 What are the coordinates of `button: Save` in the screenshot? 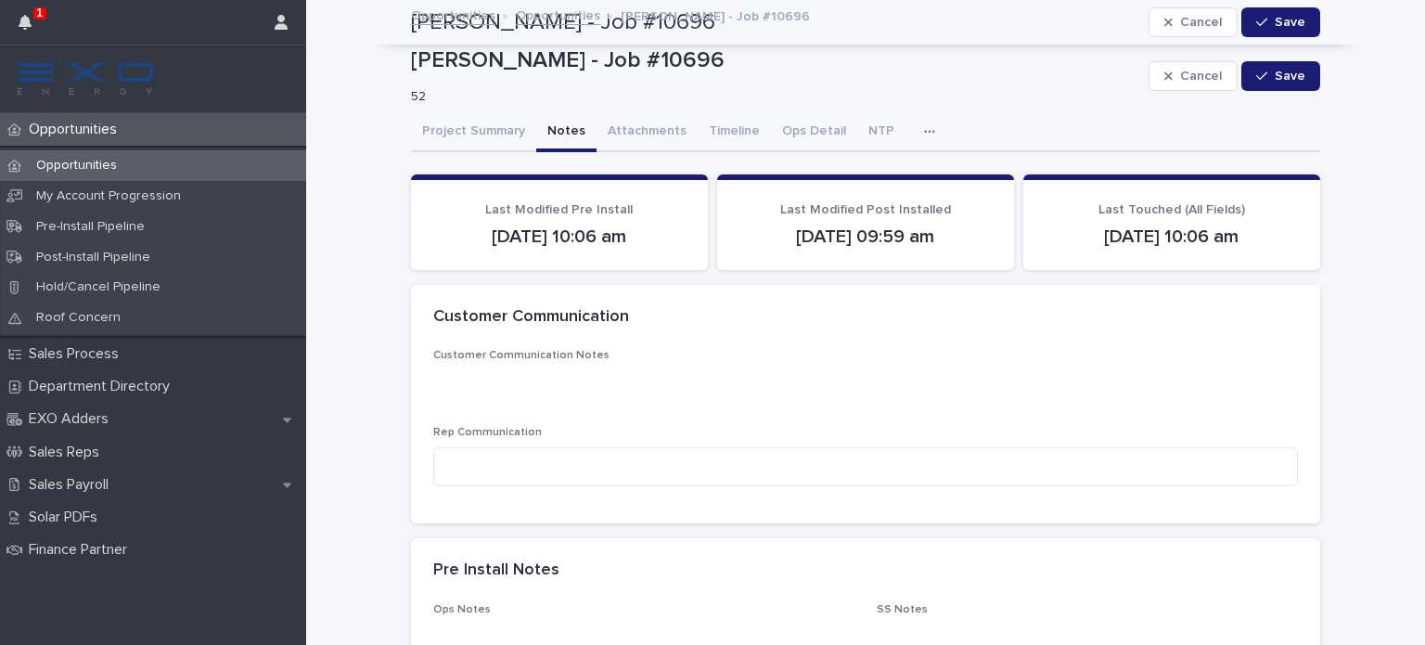 It's located at (1280, 76).